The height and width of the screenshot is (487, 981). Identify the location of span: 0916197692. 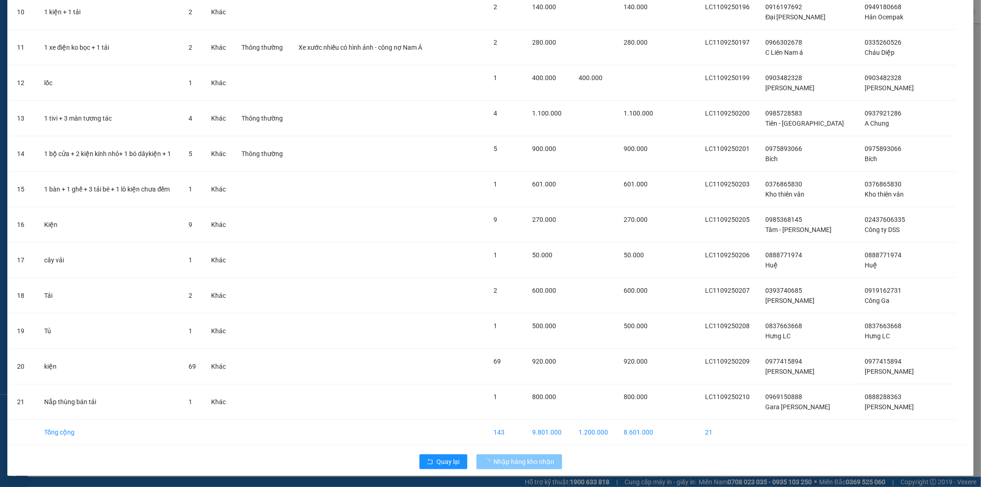
(784, 7).